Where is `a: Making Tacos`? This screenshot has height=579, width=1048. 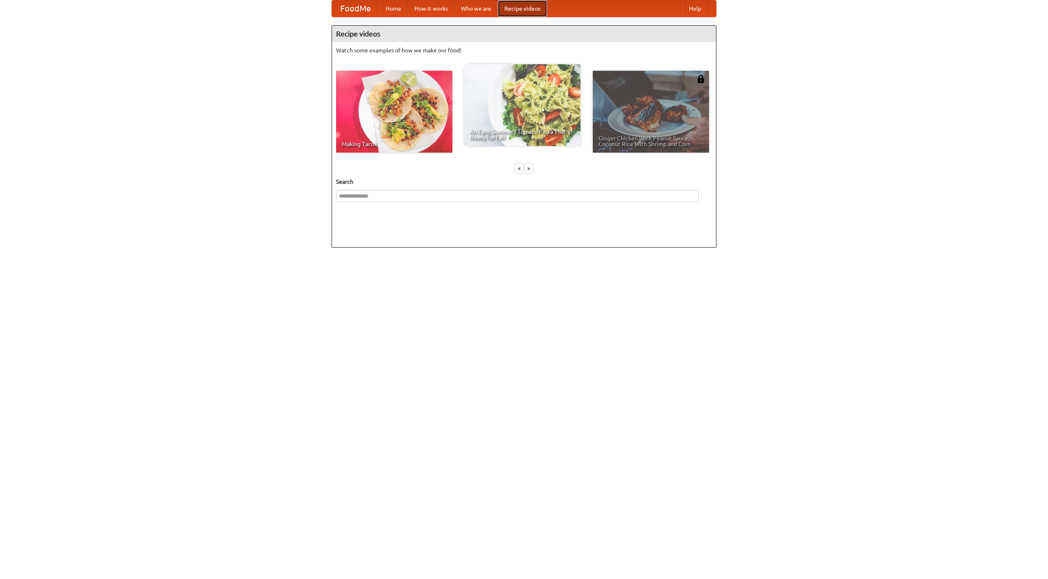
a: Making Tacos is located at coordinates (394, 112).